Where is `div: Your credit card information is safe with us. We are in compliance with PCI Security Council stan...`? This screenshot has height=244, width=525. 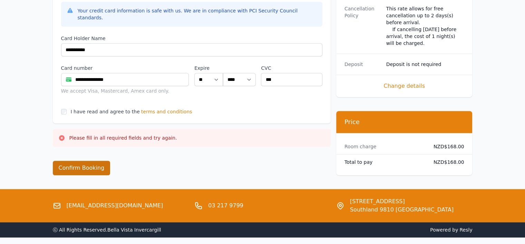 div: Your credit card information is safe with us. We are in compliance with PCI Security Council stan... is located at coordinates (197, 14).